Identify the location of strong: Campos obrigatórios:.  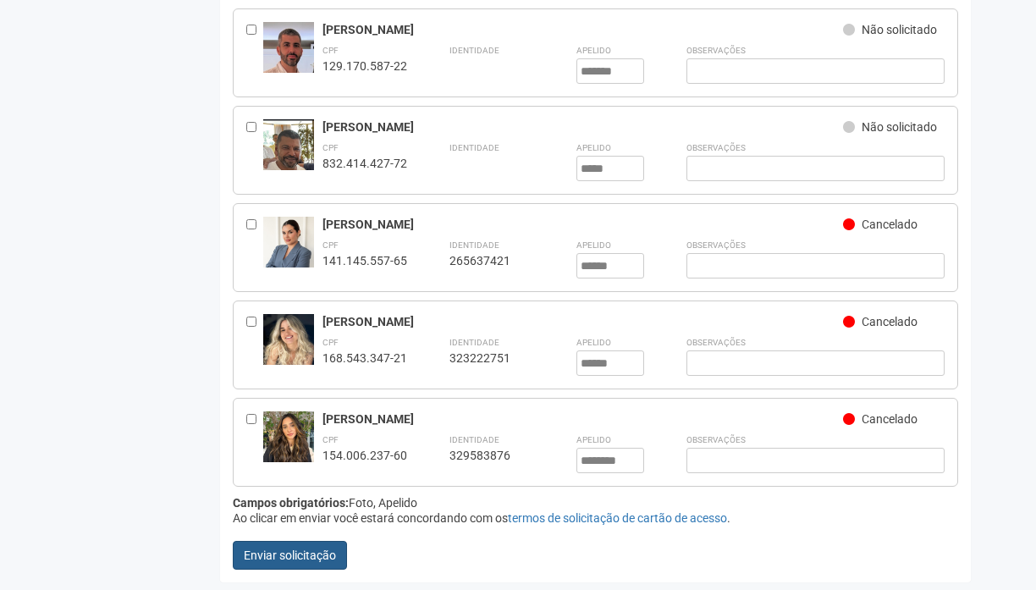
(290, 503).